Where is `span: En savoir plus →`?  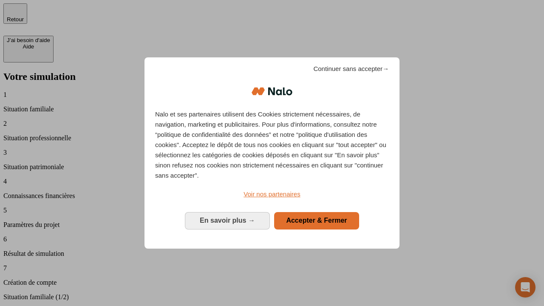
span: En savoir plus → is located at coordinates (227, 220).